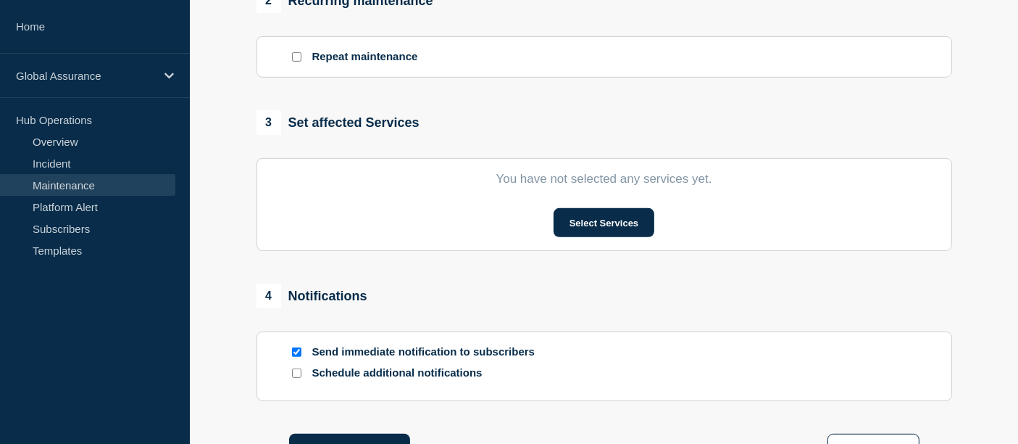 The width and height of the screenshot is (1018, 444). I want to click on p: Send immediate notification to subscribers, so click(428, 352).